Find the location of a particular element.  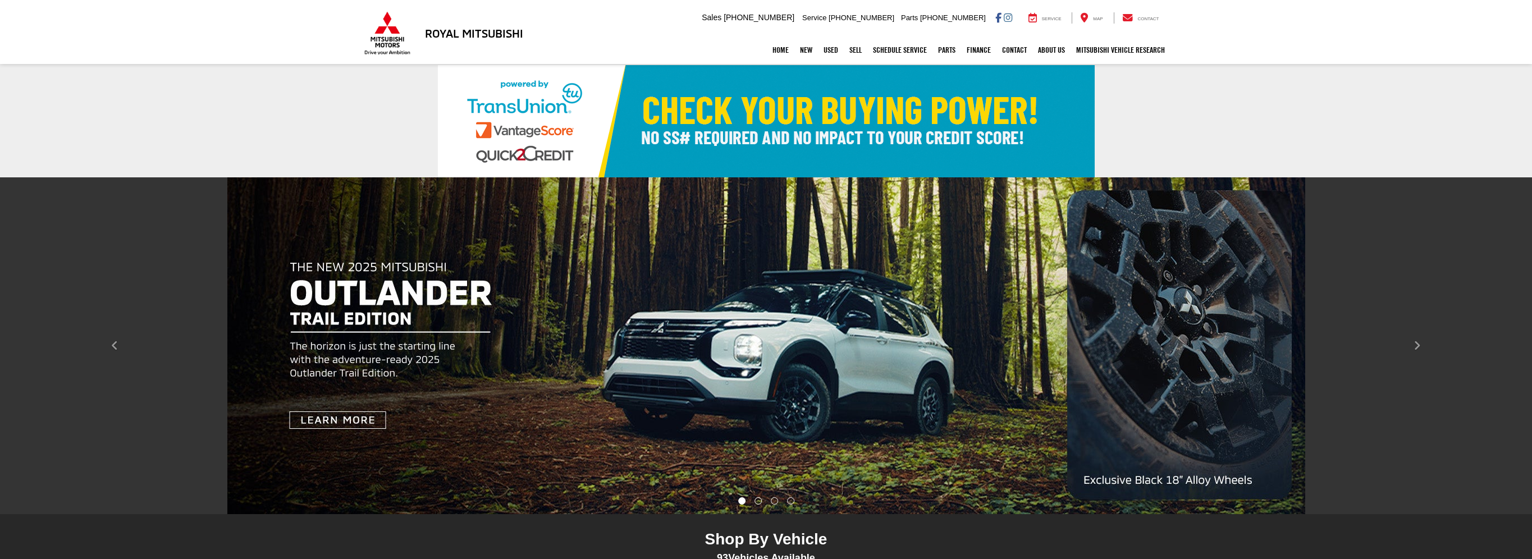

a: Mitsubishi Vehicle Research is located at coordinates (1120, 50).